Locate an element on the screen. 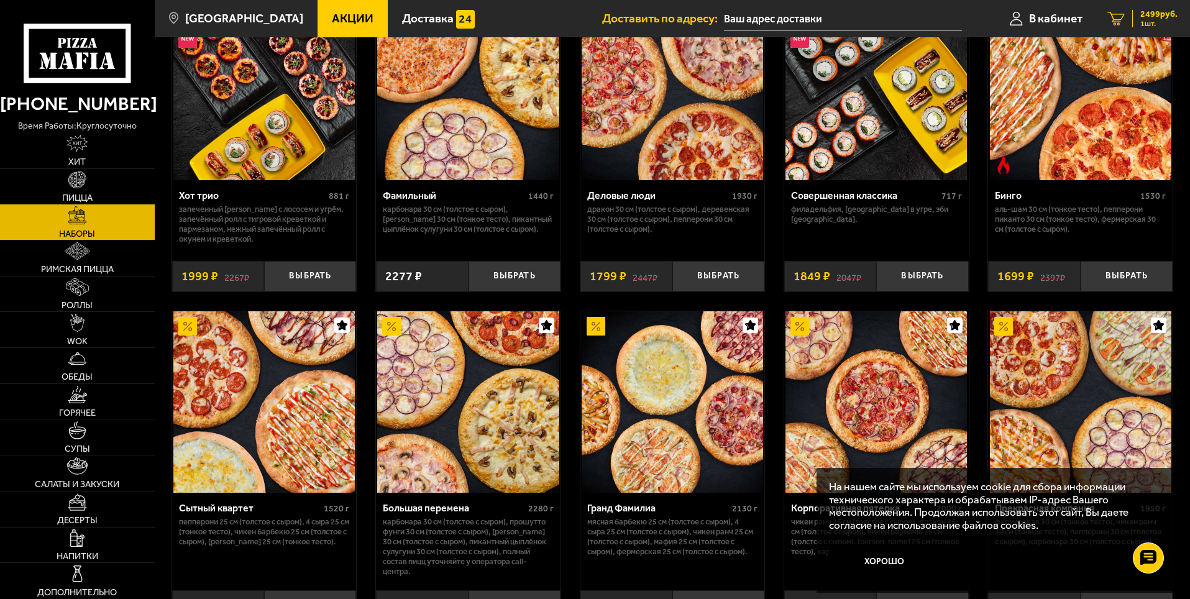  img: Гранд Фамилиа is located at coordinates (672, 402).